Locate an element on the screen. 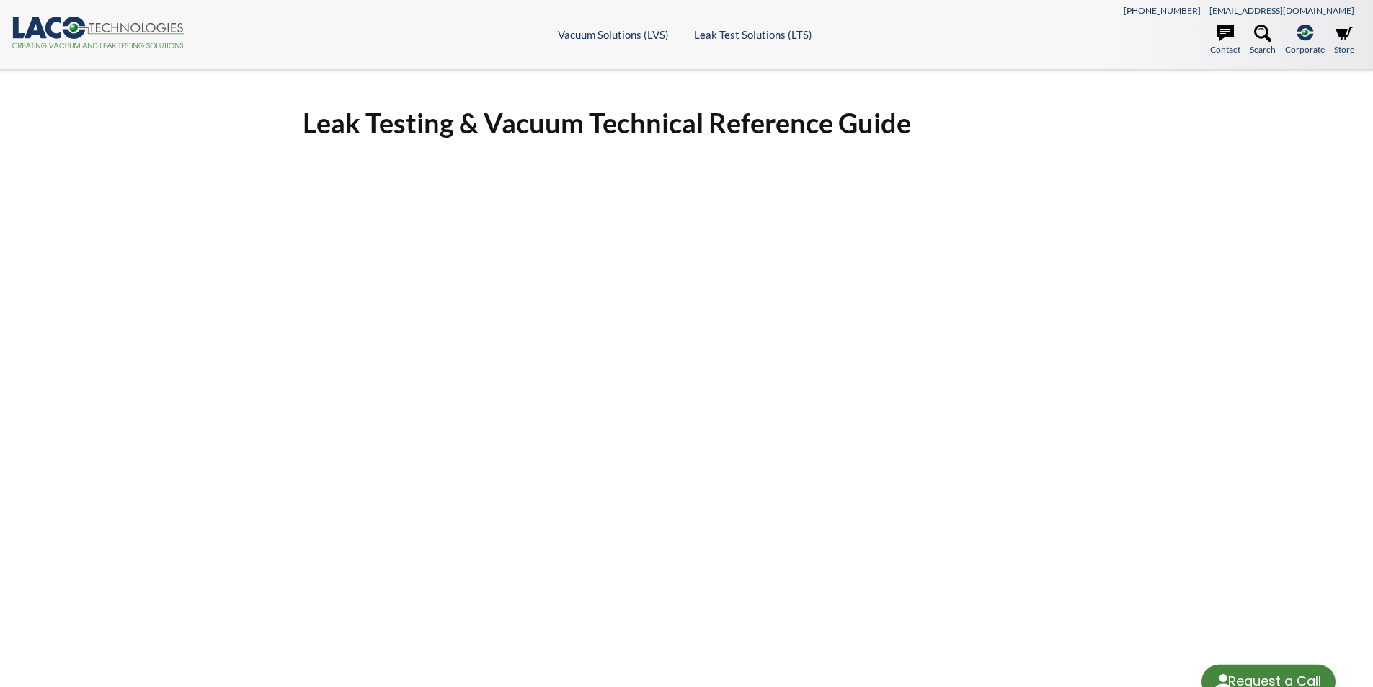 The width and height of the screenshot is (1373, 687). a: Store is located at coordinates (1344, 40).